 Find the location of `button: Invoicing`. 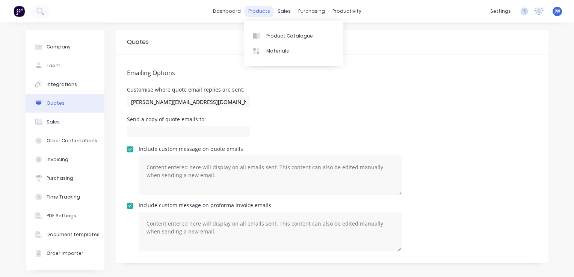

button: Invoicing is located at coordinates (65, 160).